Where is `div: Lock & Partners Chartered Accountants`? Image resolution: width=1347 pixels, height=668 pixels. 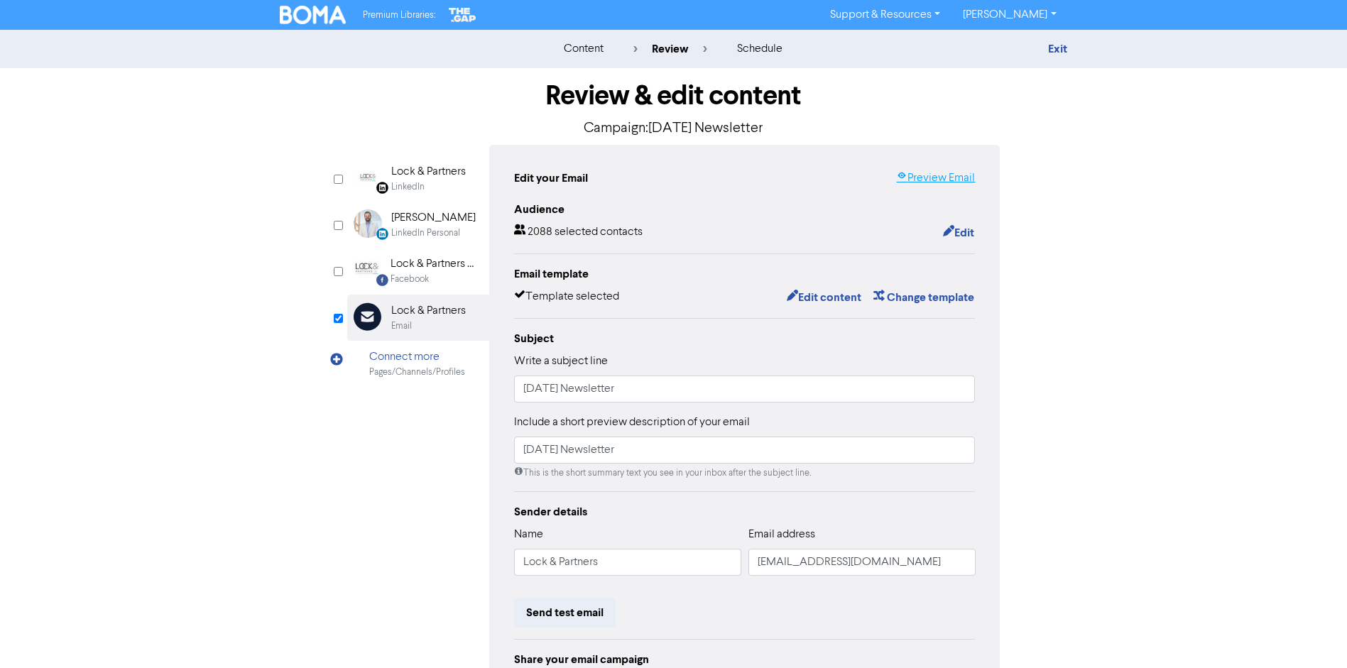
div: Lock & Partners Chartered Accountants is located at coordinates (436, 264).